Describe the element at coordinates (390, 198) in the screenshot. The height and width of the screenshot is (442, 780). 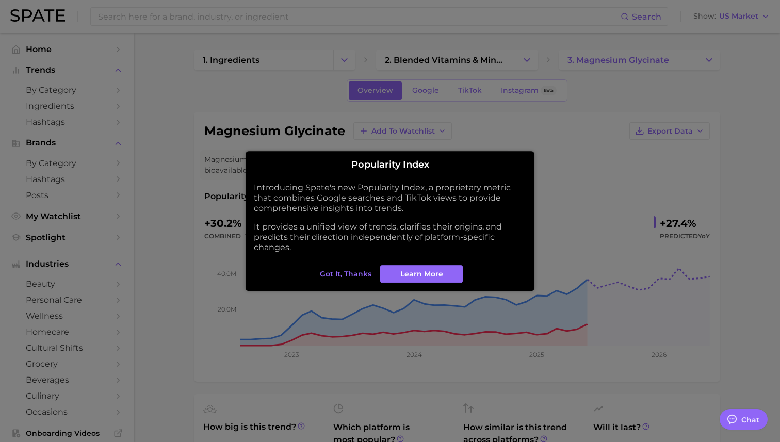
I see `p: Introducing Spate's new Popularity Index, a proprietary metric that combines Google searches and ...` at that location.